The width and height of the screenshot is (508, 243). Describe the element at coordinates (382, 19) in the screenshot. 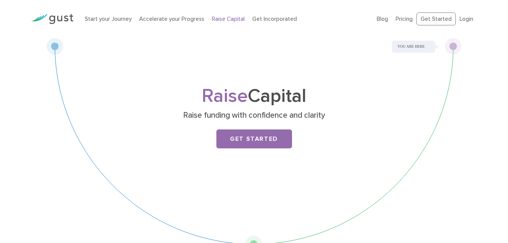

I see `a: Blog` at that location.